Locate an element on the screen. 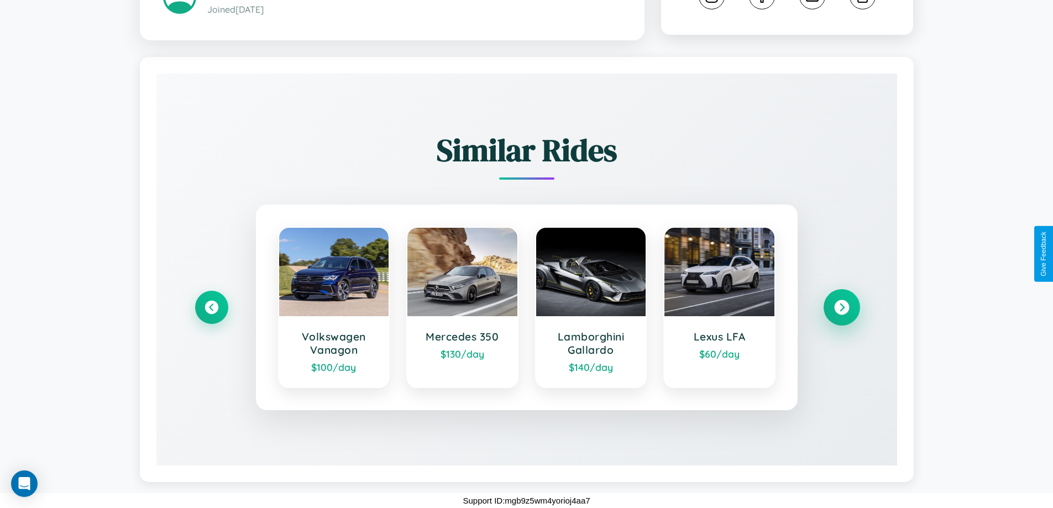 This screenshot has height=508, width=1053. div: Open Intercom Messenger is located at coordinates (24, 484).